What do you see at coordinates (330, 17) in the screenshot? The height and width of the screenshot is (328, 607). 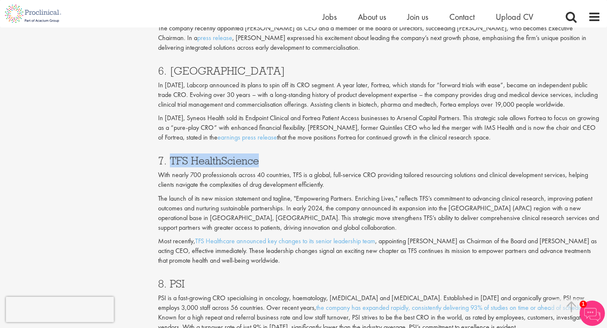 I see `a: Jobs` at bounding box center [330, 17].